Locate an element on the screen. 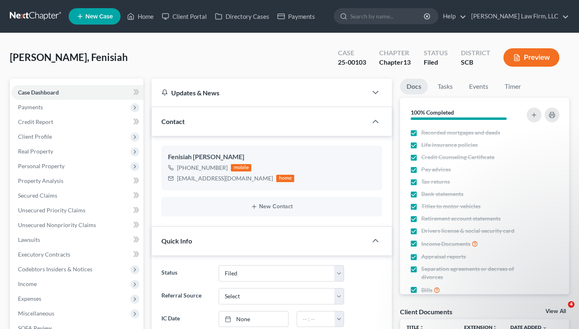 This screenshot has width=579, height=329. span: Pay advices is located at coordinates (436, 169).